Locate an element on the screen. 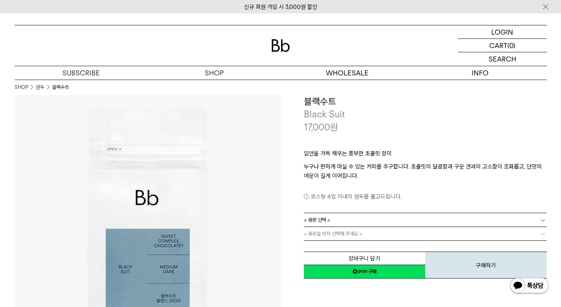 The width and height of the screenshot is (561, 307). button: 구매하기 is located at coordinates (485, 265).